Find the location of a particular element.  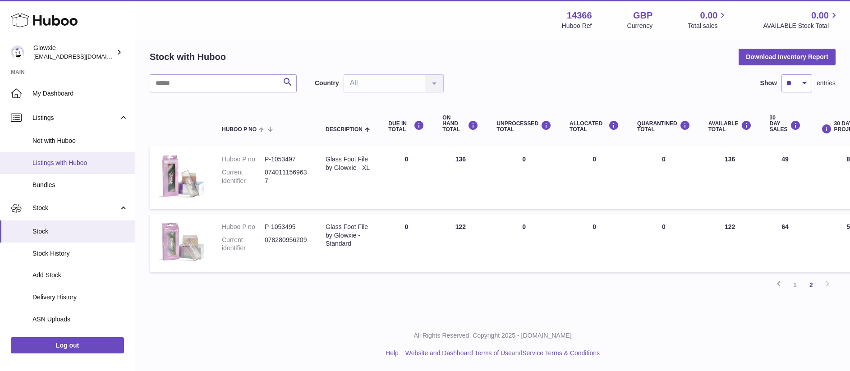

a: Service Terms & Conditions is located at coordinates (561, 353).